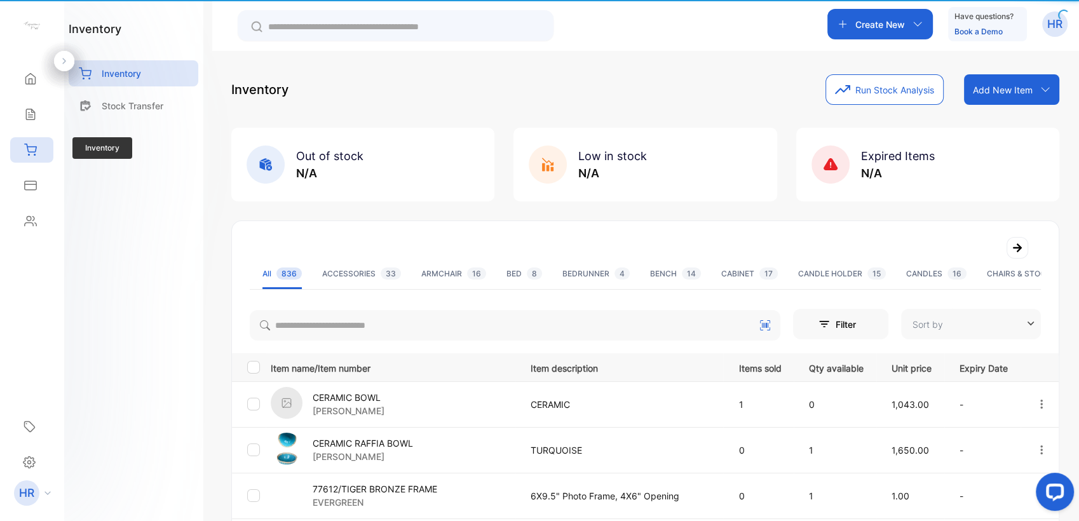  What do you see at coordinates (363, 443) in the screenshot?
I see `p: CERAMIC RAFFIA BOWL` at bounding box center [363, 443].